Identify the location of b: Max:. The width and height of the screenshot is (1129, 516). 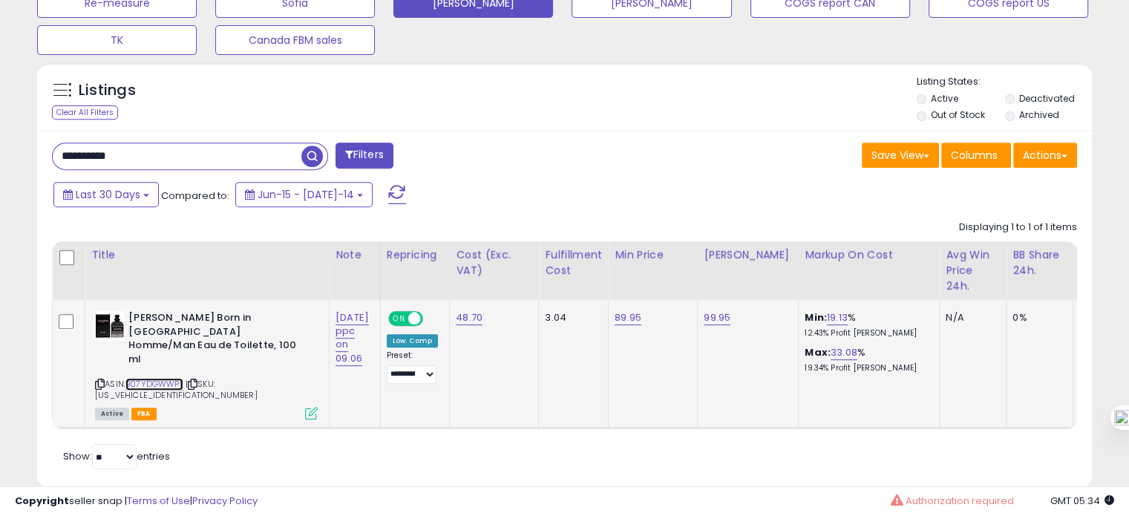
(817, 352).